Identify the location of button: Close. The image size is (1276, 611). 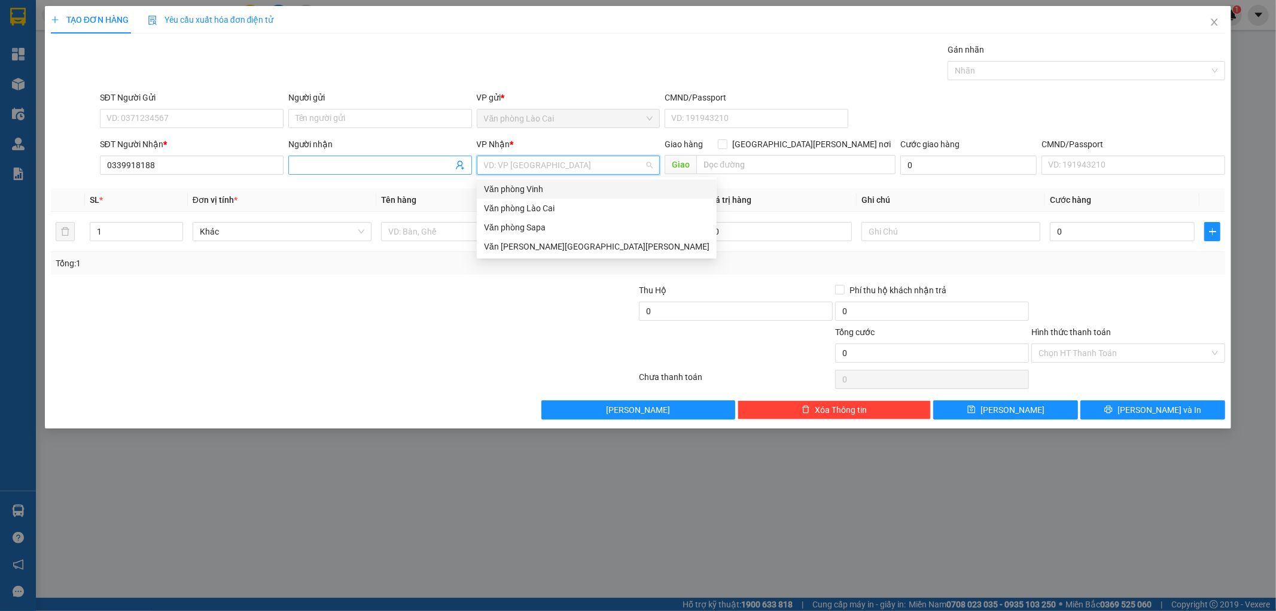
(1214, 23).